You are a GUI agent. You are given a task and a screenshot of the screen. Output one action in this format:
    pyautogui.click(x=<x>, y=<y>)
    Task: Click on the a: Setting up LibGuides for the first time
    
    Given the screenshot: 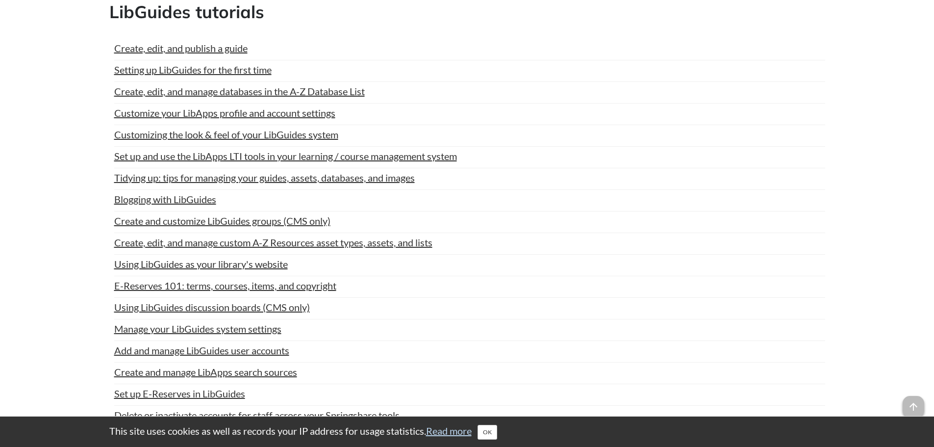 What is the action you would take?
    pyautogui.click(x=193, y=70)
    